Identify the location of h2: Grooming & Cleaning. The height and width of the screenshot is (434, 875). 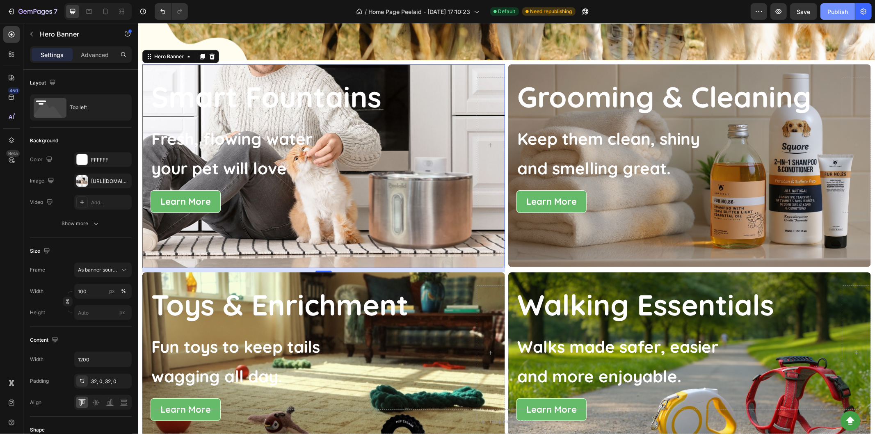
(534, 74).